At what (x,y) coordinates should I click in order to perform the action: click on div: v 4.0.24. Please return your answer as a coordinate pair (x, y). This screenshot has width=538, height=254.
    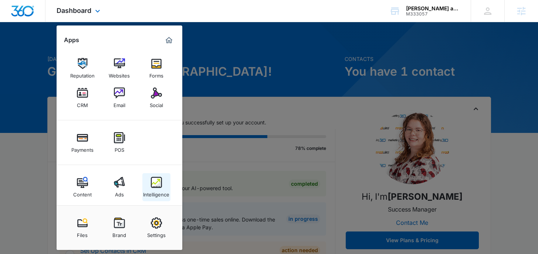
    Looking at the image, I should click on (28, 15).